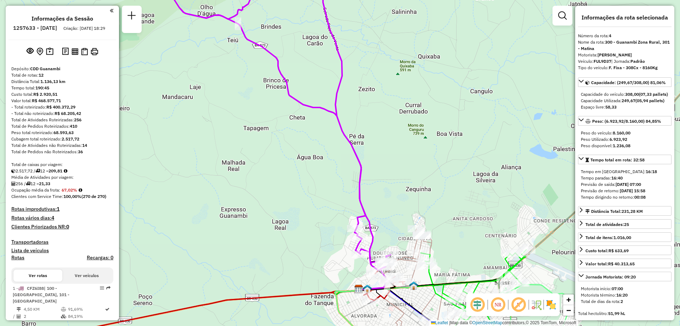  What do you see at coordinates (55, 170) in the screenshot?
I see `strong: 209,81` at bounding box center [55, 170].